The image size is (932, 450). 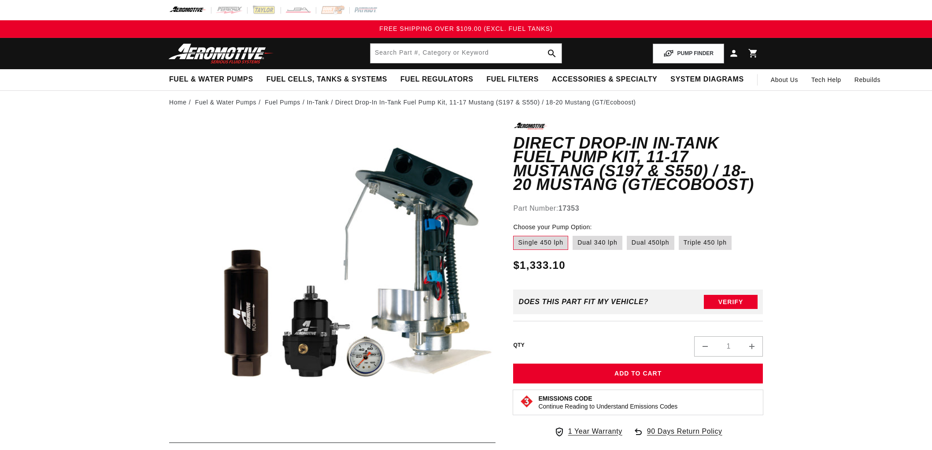 What do you see at coordinates (638, 164) in the screenshot?
I see `h1: Direct Drop-In In-Tank Fuel Pump Kit, 11-17 Mustang (S197 & S550) / 18-20 Mustang (GT/Ecoboost)` at bounding box center [638, 164].